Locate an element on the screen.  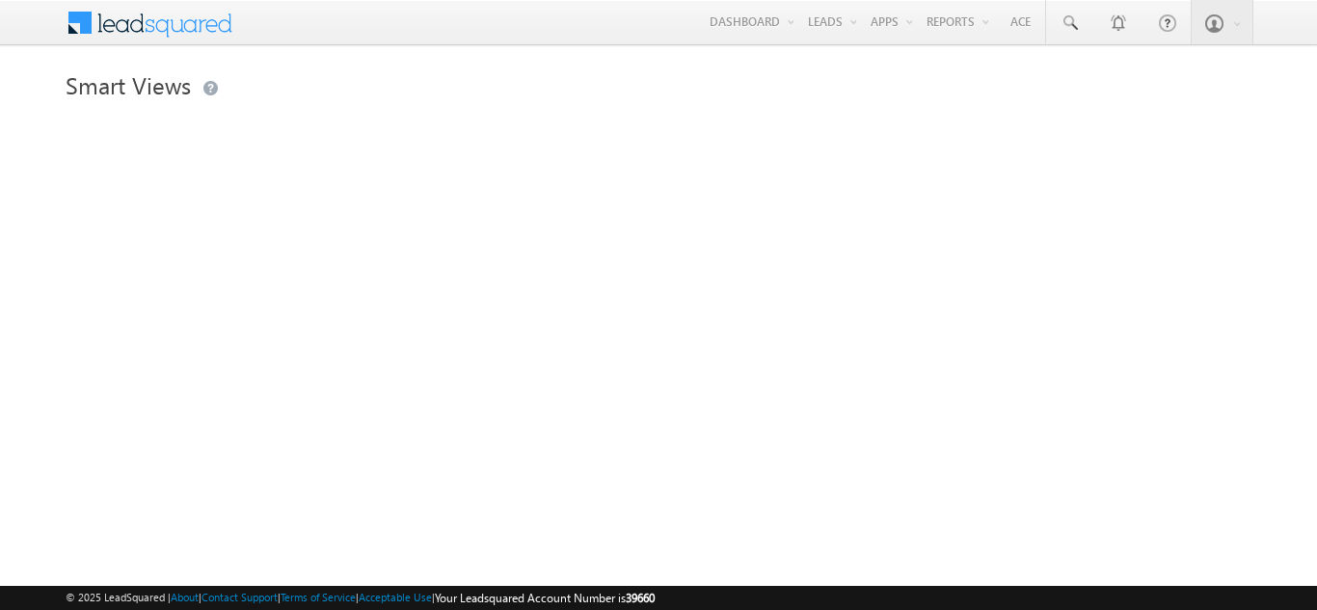
span: Your Leadsquared Account Number is is located at coordinates (545, 598).